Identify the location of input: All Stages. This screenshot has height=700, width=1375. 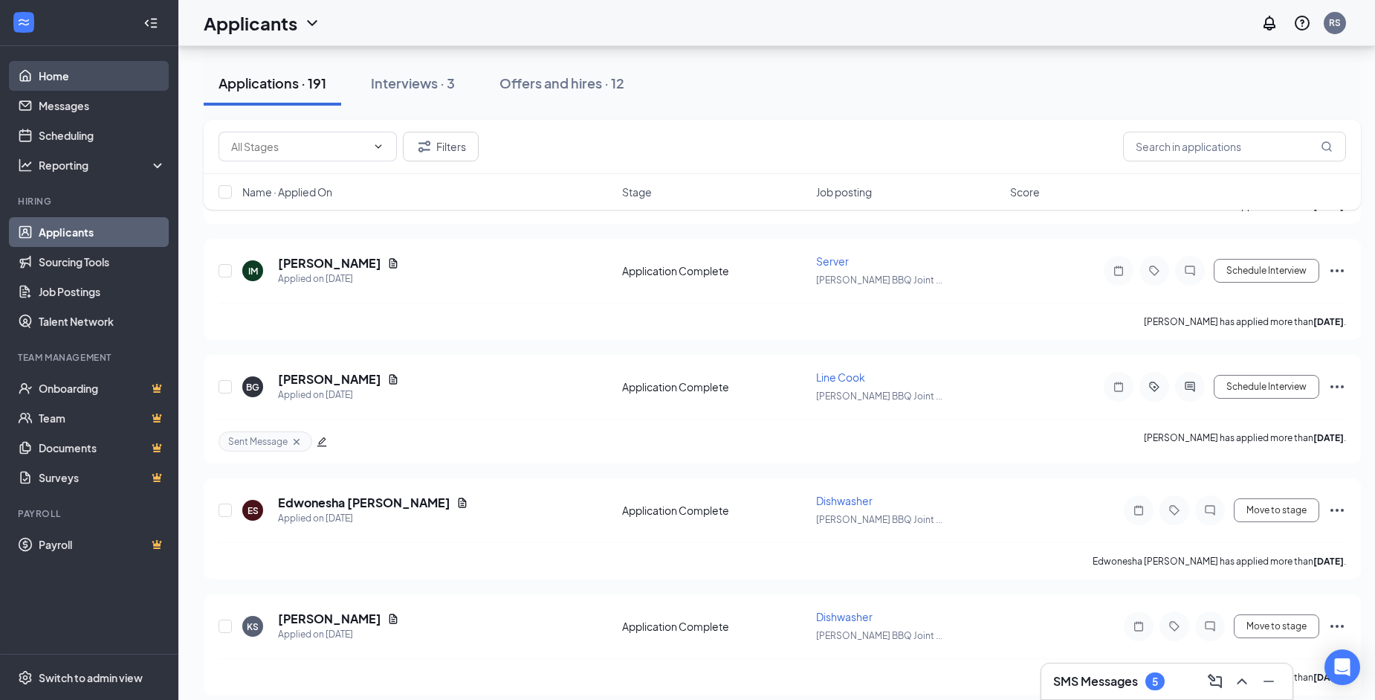
(299, 146).